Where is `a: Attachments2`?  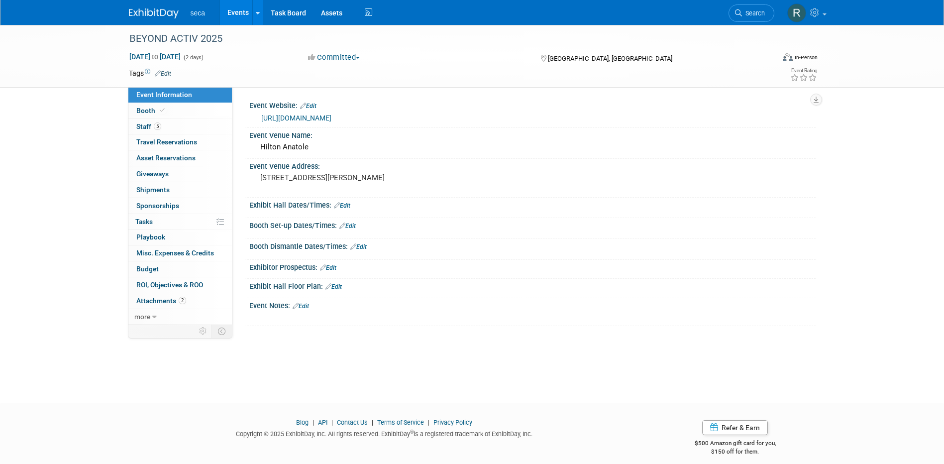
a: Attachments2 is located at coordinates (180, 301).